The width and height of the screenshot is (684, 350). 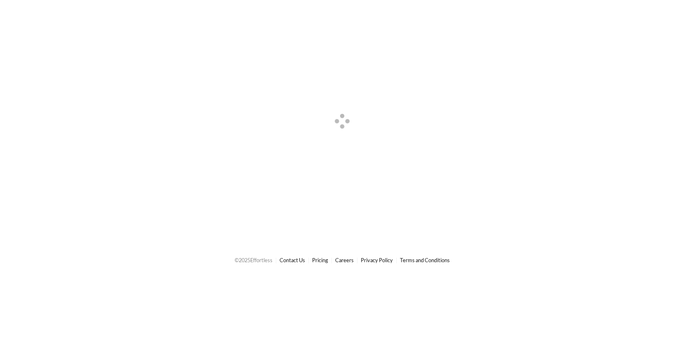 What do you see at coordinates (320, 260) in the screenshot?
I see `a: Pricing` at bounding box center [320, 260].